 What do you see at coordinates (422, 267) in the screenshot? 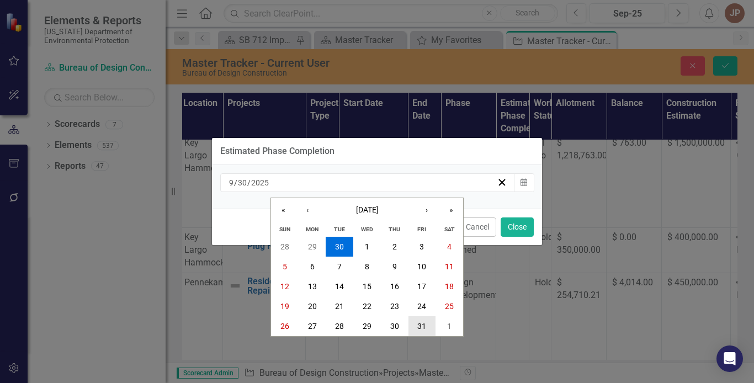
I see `button: October 10, 2025` at bounding box center [422, 267].